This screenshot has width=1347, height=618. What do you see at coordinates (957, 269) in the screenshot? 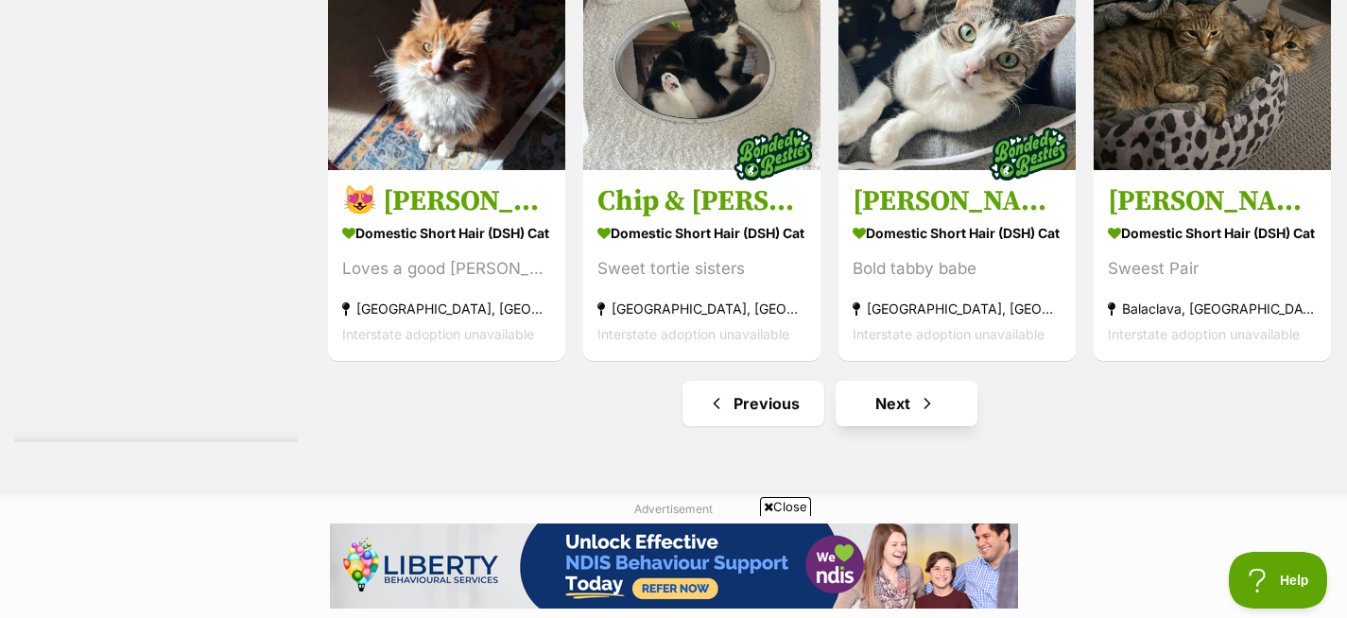
I see `div: Bold tabby babe` at bounding box center [957, 269].